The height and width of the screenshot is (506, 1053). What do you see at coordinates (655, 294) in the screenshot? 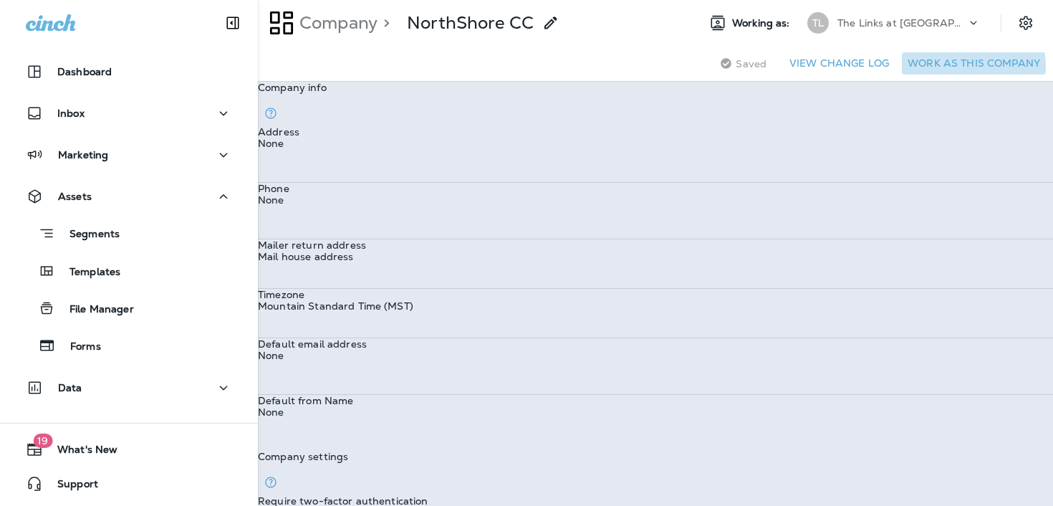
I see `p: Timezone` at bounding box center [655, 294].